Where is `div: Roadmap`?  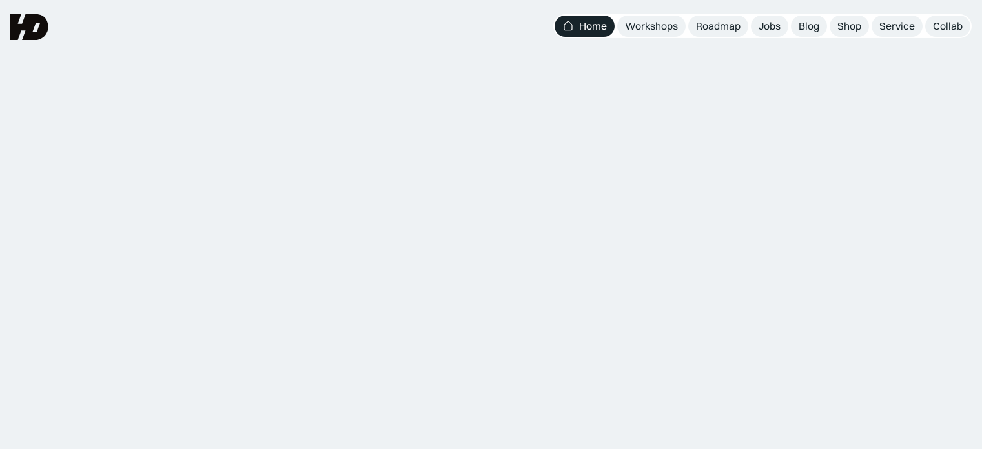 div: Roadmap is located at coordinates (718, 26).